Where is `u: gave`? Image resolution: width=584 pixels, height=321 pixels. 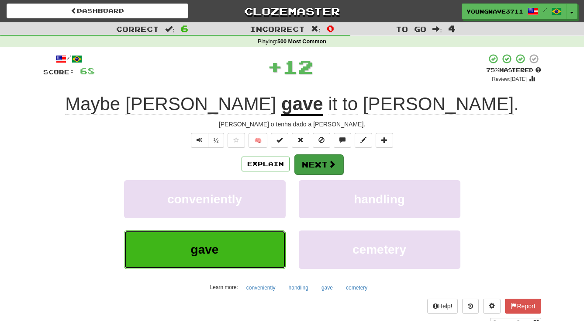
u: gave is located at coordinates (302, 104).